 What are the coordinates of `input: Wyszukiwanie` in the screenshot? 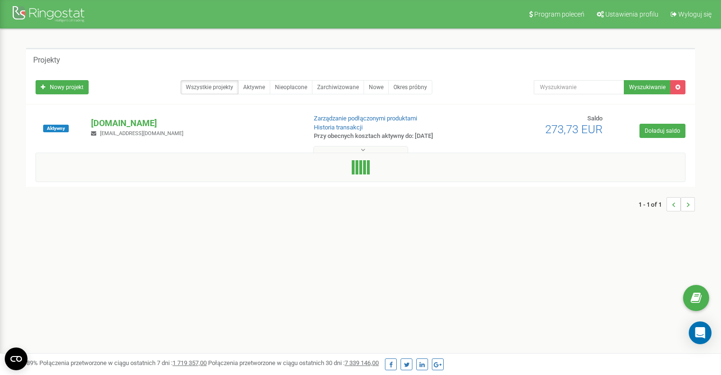 It's located at (579, 87).